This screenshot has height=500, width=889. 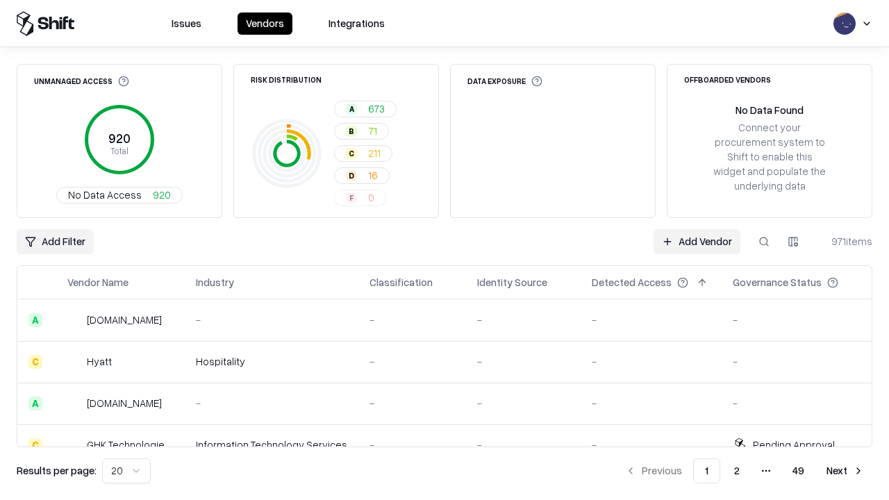 What do you see at coordinates (130, 444) in the screenshot?
I see `div: GHK Technologies Inc.` at bounding box center [130, 444].